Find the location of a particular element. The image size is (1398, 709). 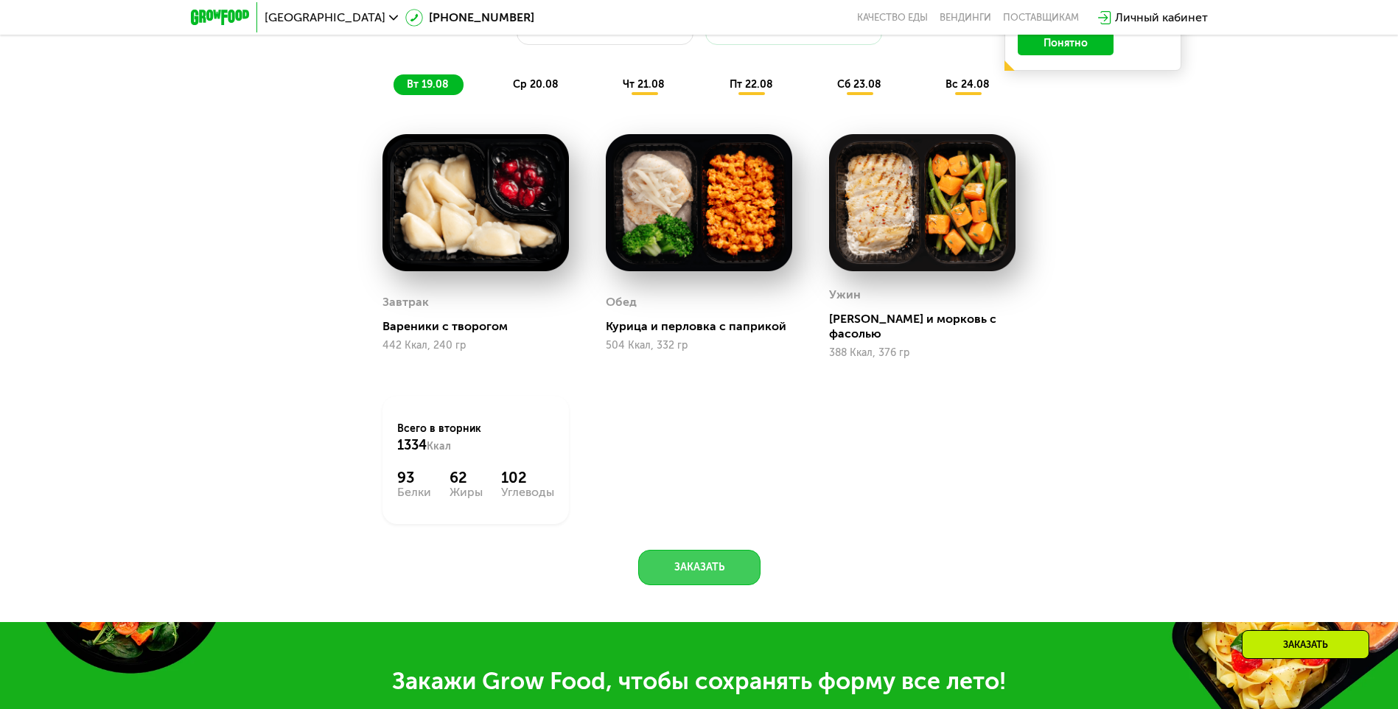

span: вт 19.08 is located at coordinates (427, 84).